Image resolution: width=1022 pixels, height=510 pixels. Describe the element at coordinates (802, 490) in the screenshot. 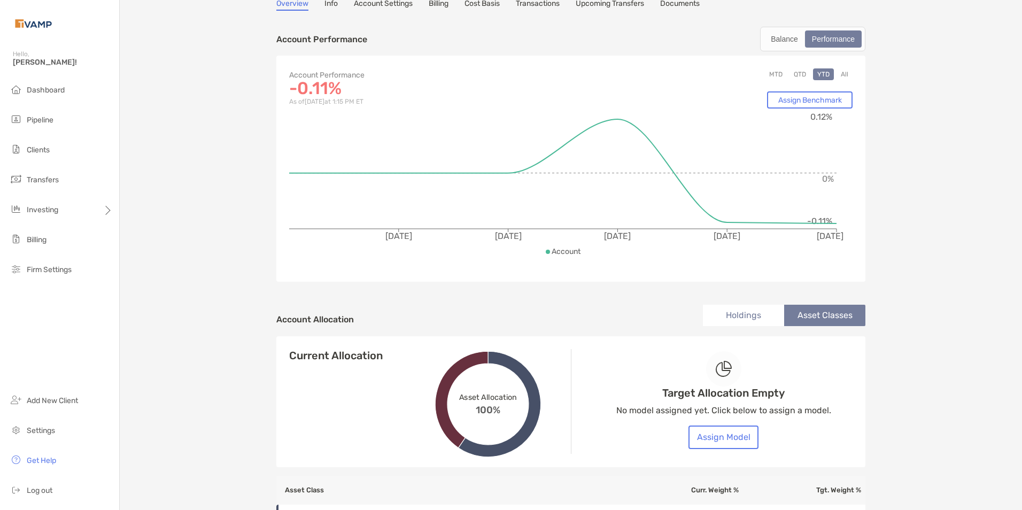

I see `th: Tgt. Weight %` at that location.